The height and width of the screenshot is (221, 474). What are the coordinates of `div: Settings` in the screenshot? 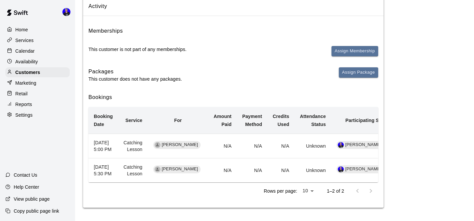 It's located at (37, 115).